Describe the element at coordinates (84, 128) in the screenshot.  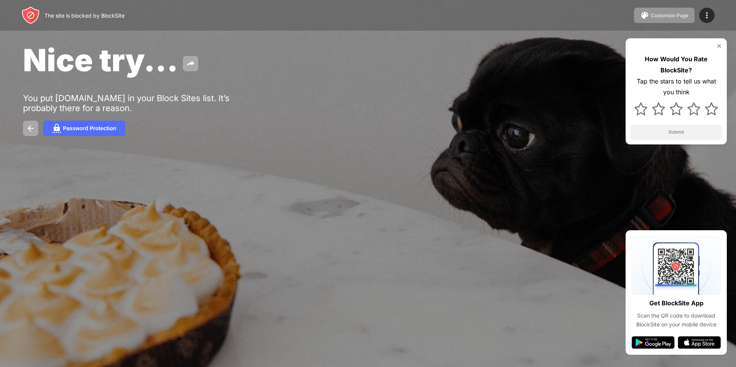
I see `button: Password Protection` at that location.